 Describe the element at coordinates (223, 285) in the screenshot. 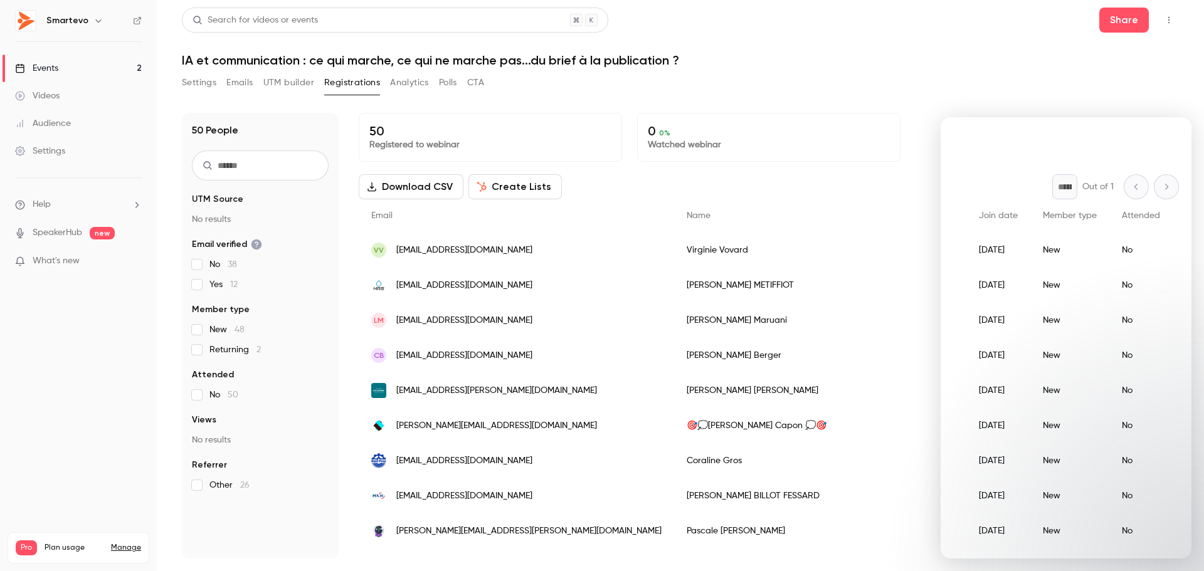

I see `span: Yes` at that location.